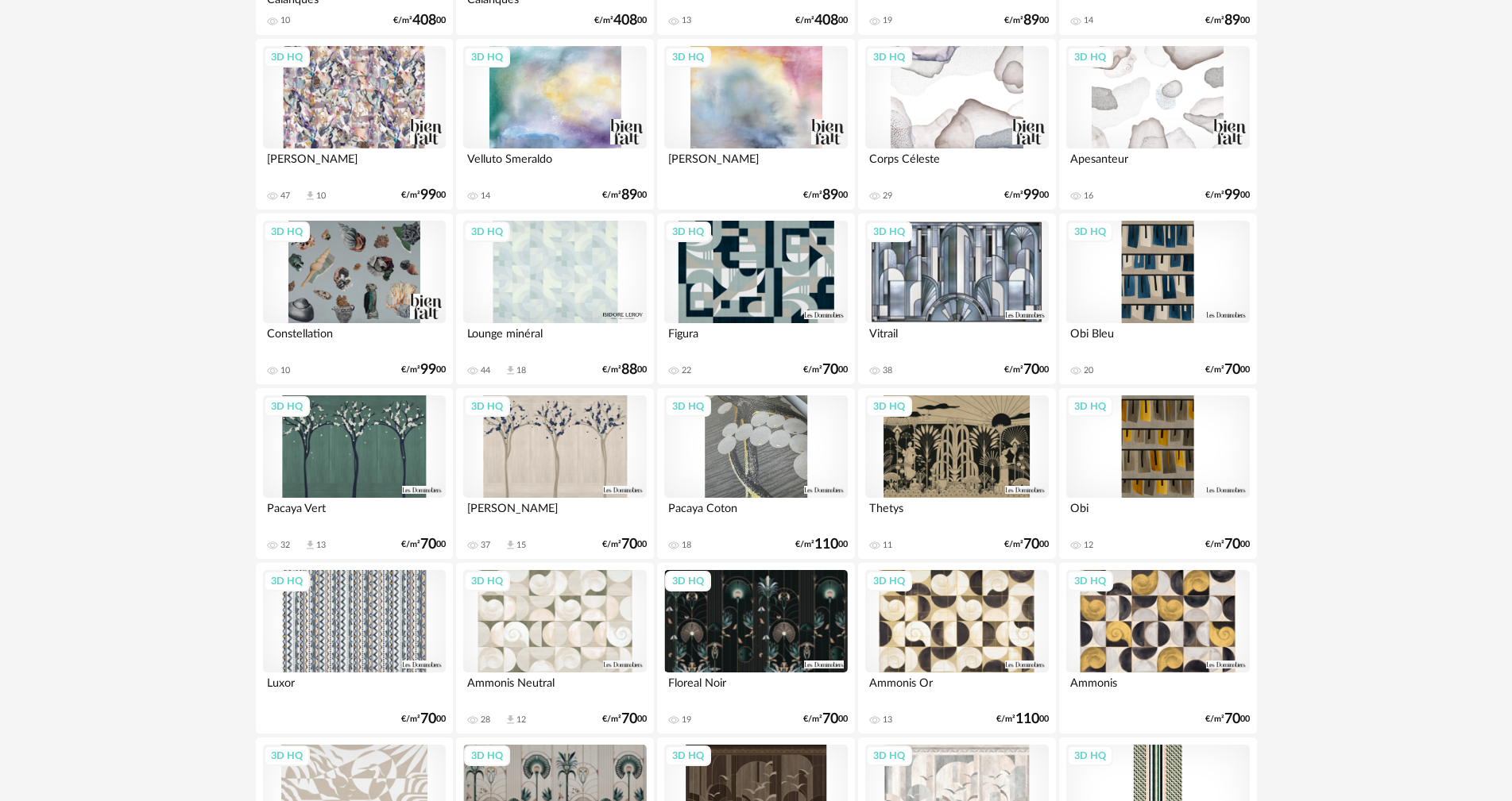 The height and width of the screenshot is (801, 1512). Describe the element at coordinates (626, 21) in the screenshot. I see `span: 408` at that location.